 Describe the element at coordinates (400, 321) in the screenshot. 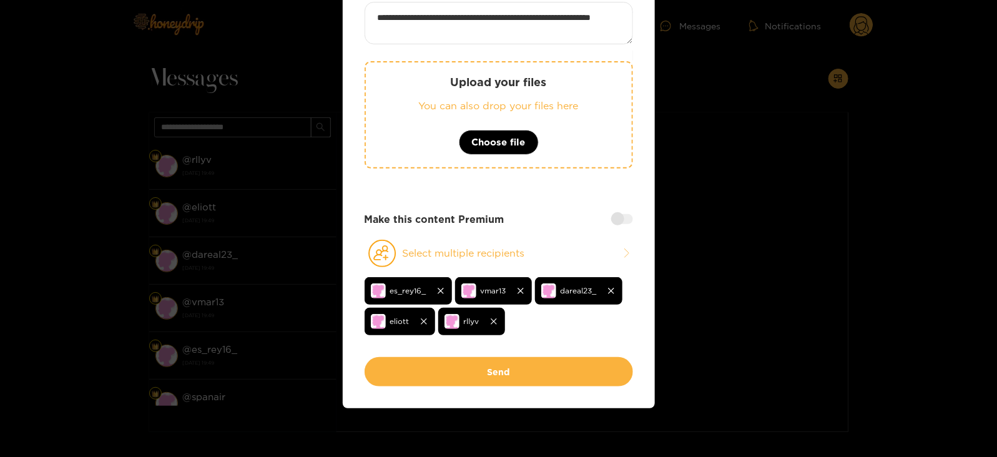

I see `span: eliott` at that location.